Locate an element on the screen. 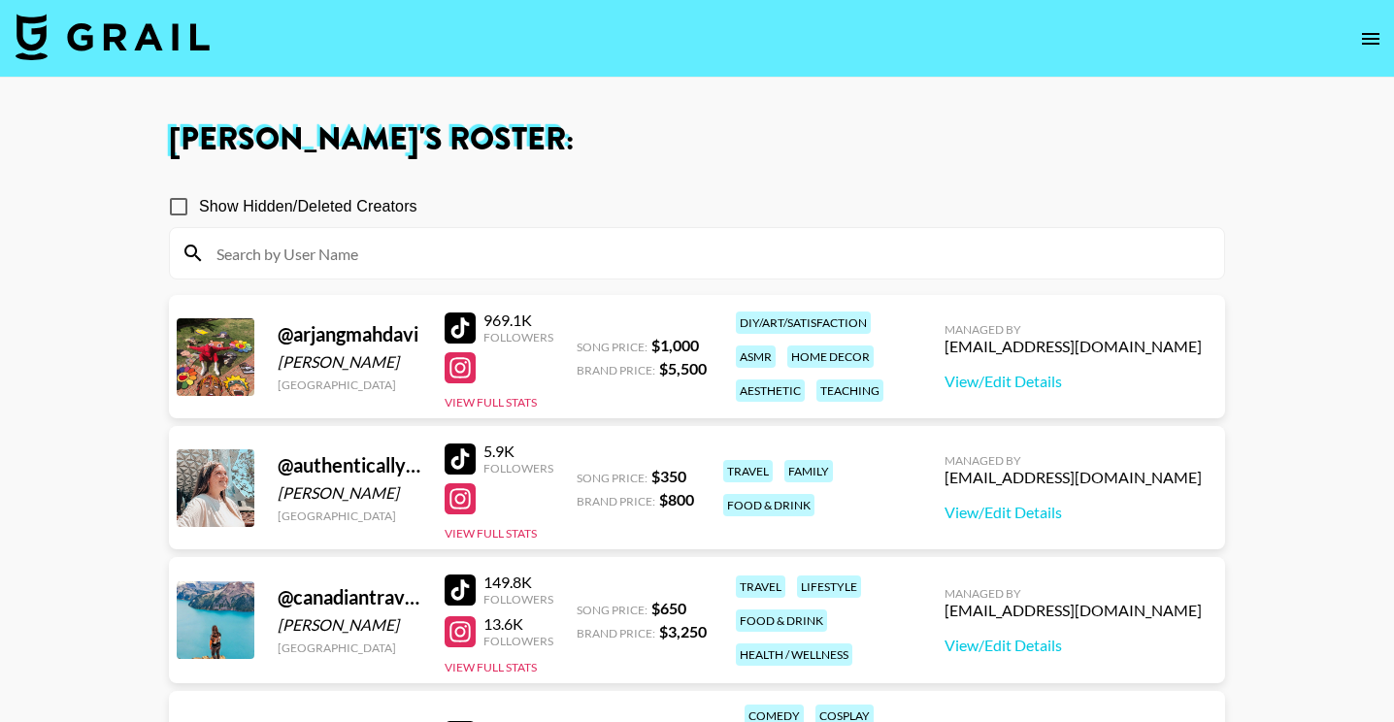 The height and width of the screenshot is (722, 1394). div: 149.8K is located at coordinates (518, 582).